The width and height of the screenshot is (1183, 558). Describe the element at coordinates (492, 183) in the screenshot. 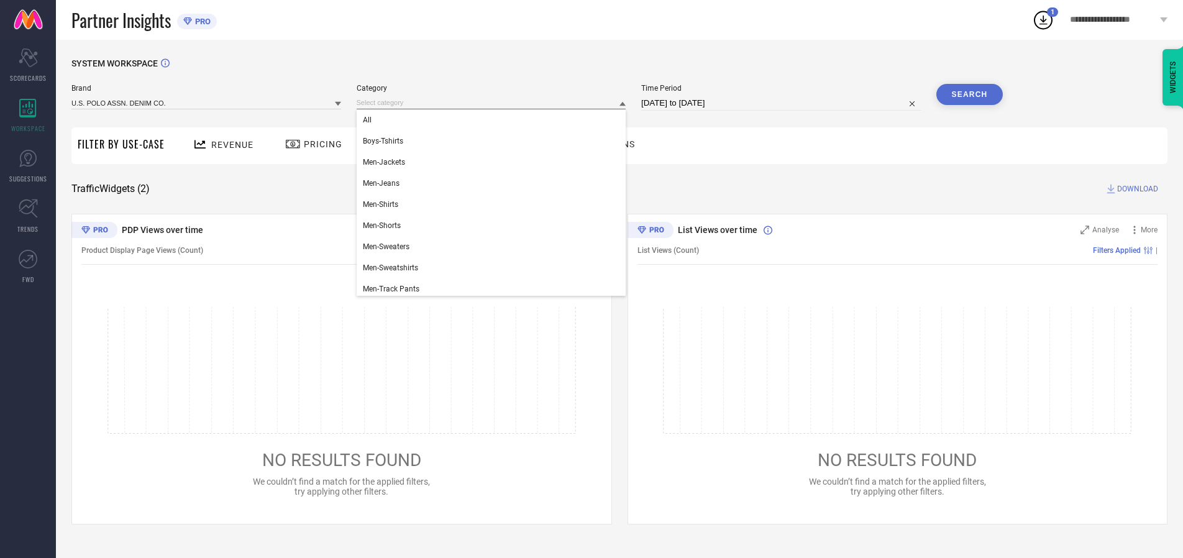

I see `div: Men-Jeans` at that location.